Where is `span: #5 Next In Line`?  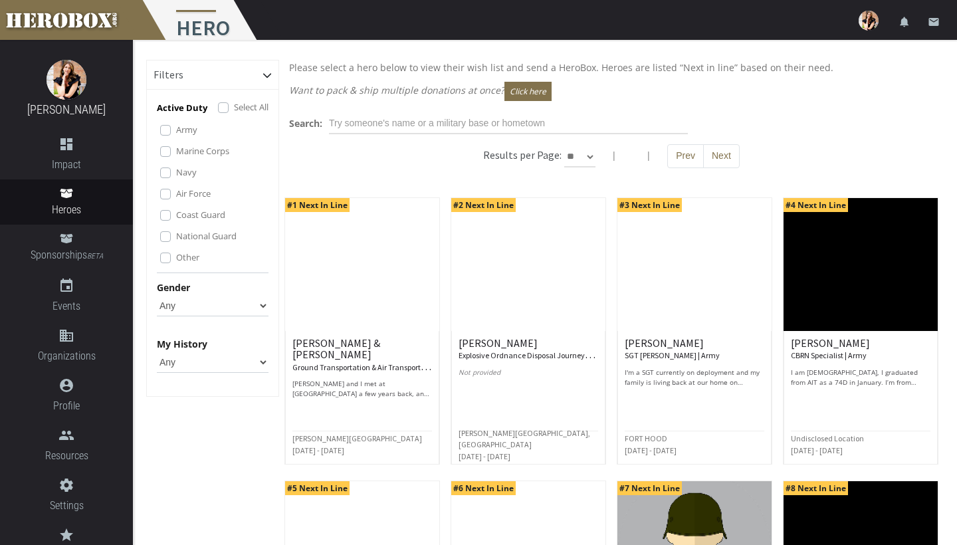 span: #5 Next In Line is located at coordinates (317, 488).